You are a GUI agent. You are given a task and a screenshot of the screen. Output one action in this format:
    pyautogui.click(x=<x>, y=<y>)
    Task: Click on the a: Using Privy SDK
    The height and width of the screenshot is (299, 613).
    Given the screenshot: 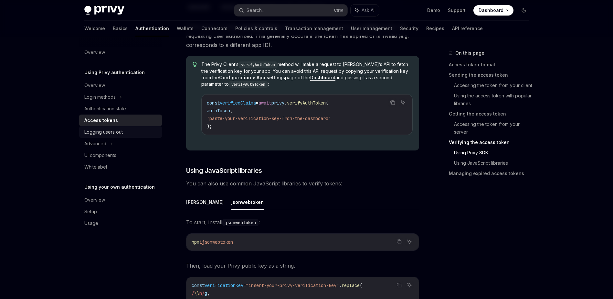 What is the action you would take?
    pyautogui.click(x=494, y=153)
    